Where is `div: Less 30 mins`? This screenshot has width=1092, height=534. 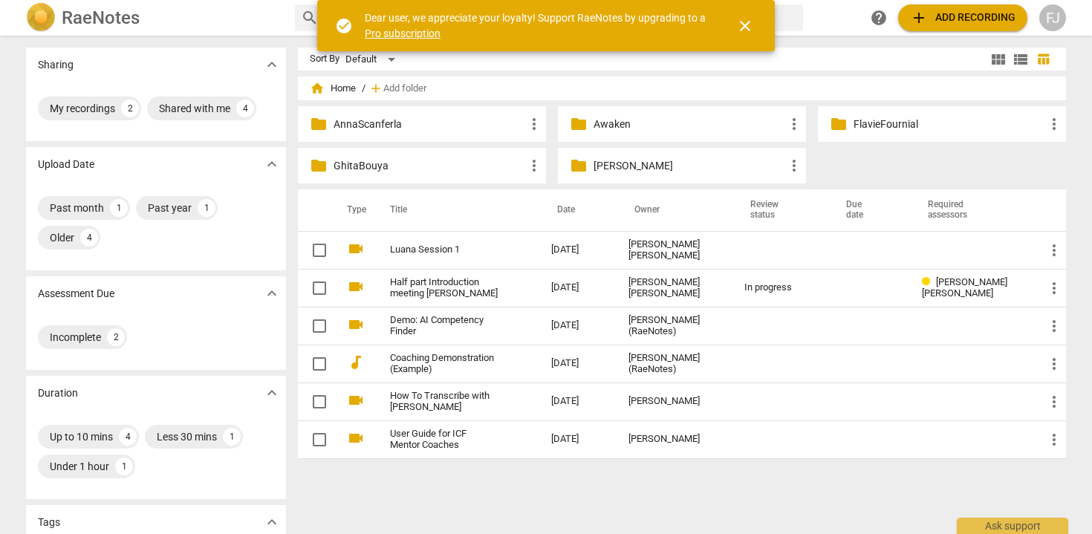 div: Less 30 mins is located at coordinates (186, 437).